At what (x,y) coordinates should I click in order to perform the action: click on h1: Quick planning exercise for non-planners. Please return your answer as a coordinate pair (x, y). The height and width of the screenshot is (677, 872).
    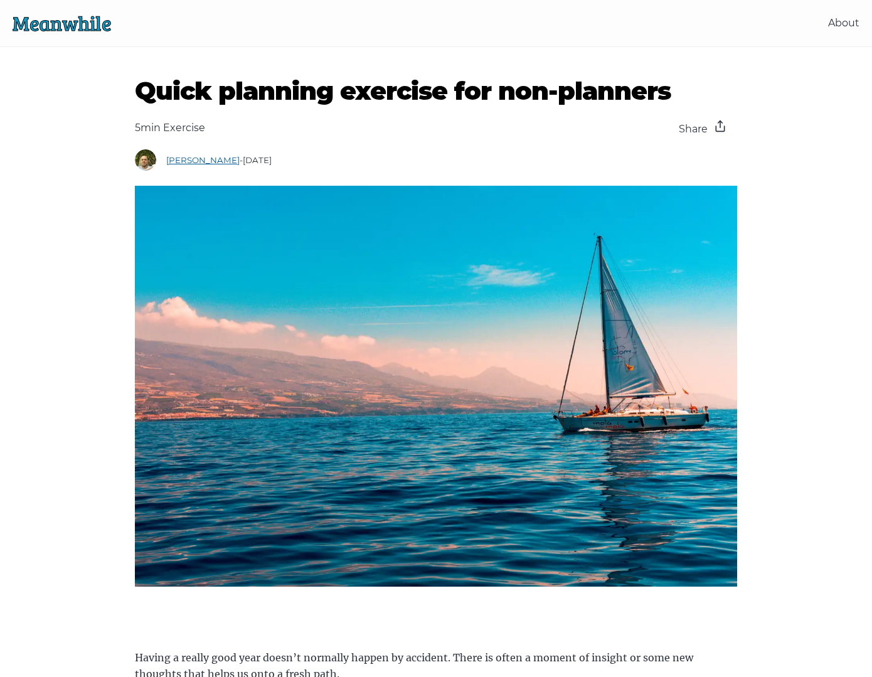
    Looking at the image, I should click on (436, 91).